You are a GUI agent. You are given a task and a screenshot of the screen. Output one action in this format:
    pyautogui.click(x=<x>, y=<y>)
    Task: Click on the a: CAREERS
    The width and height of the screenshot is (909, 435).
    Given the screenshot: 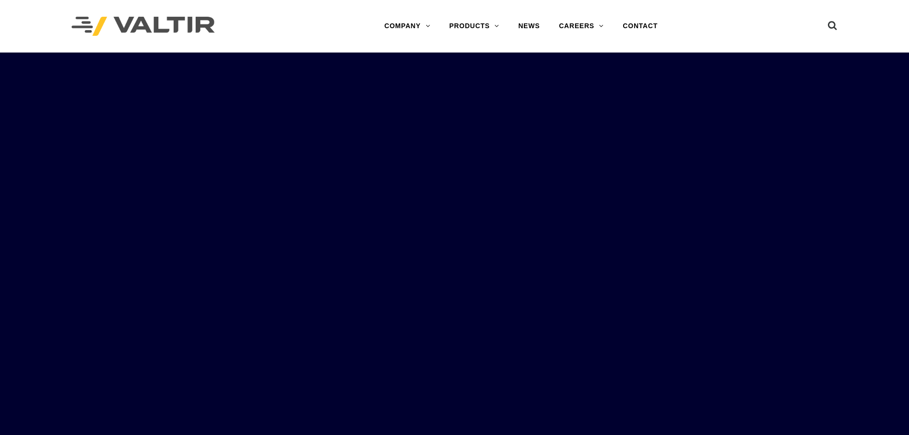 What is the action you would take?
    pyautogui.click(x=581, y=26)
    